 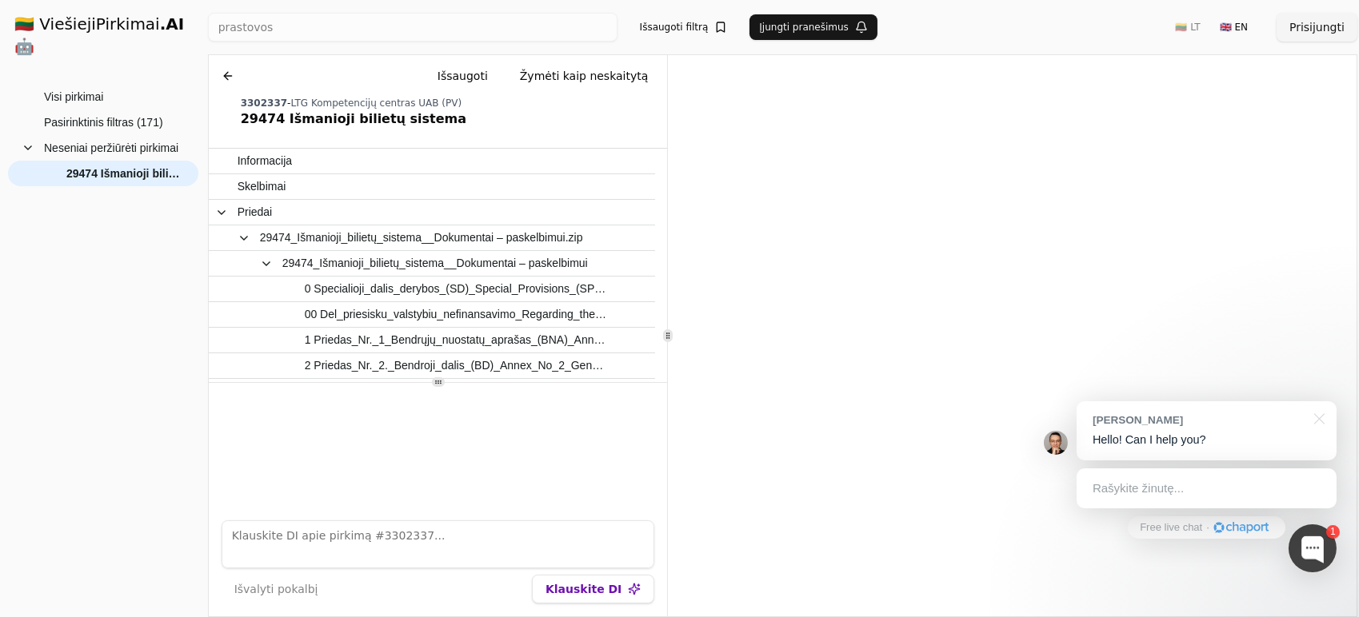 What do you see at coordinates (1171, 528) in the screenshot?
I see `span: Free live chat` at bounding box center [1171, 528].